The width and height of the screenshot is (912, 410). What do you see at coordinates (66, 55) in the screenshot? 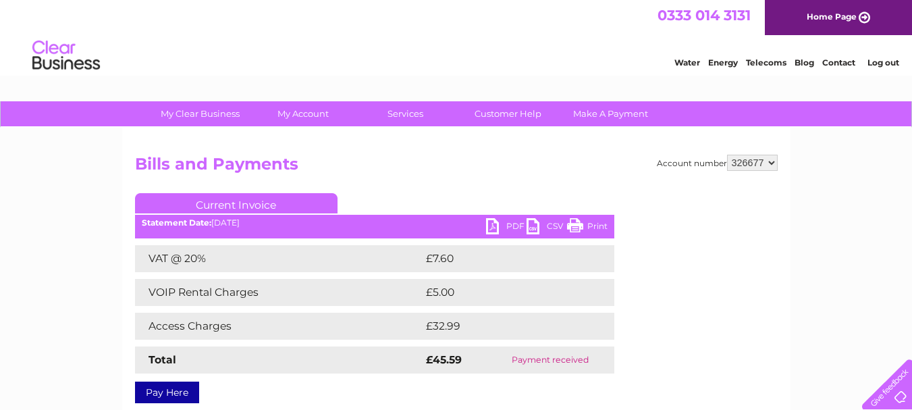
I see `img: logo.png` at bounding box center [66, 55].